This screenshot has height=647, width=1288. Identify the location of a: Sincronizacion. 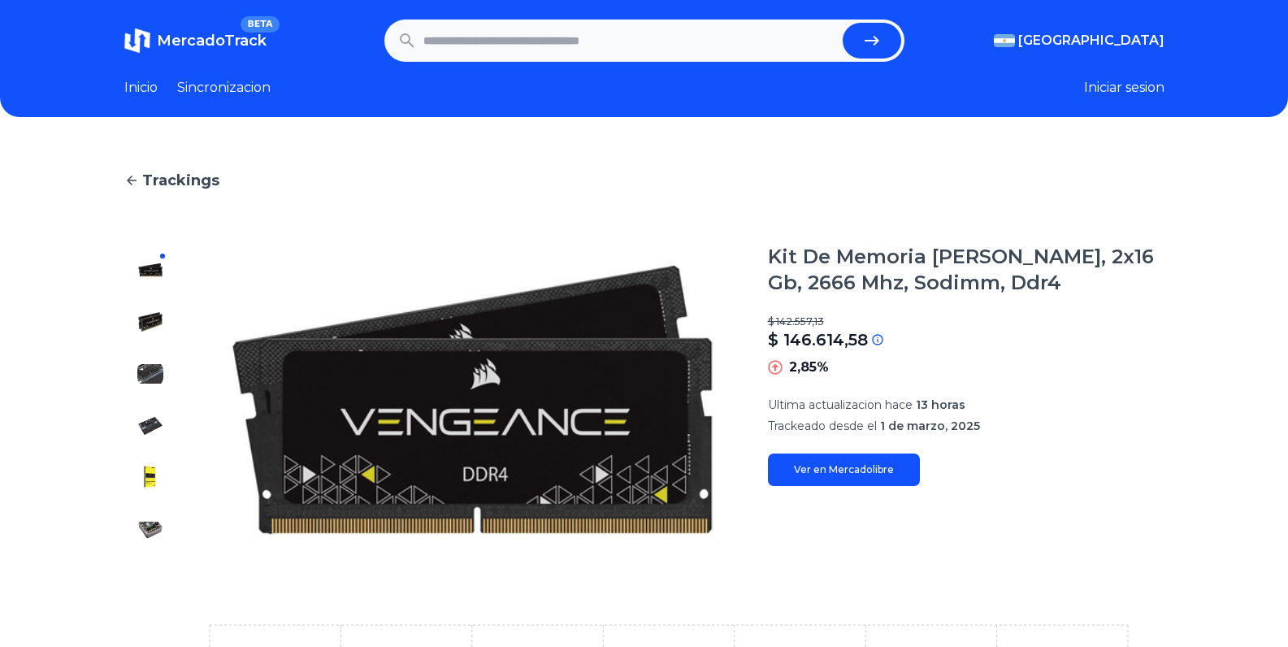
(224, 88).